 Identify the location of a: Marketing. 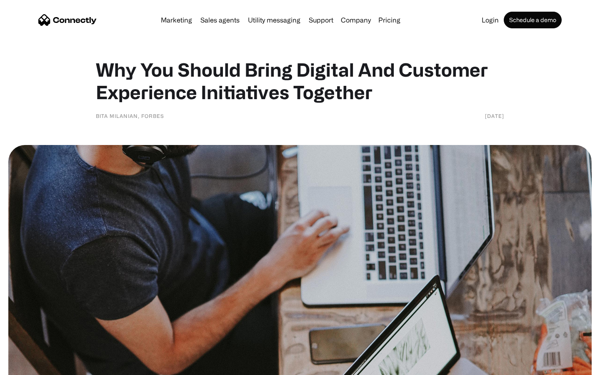
(176, 20).